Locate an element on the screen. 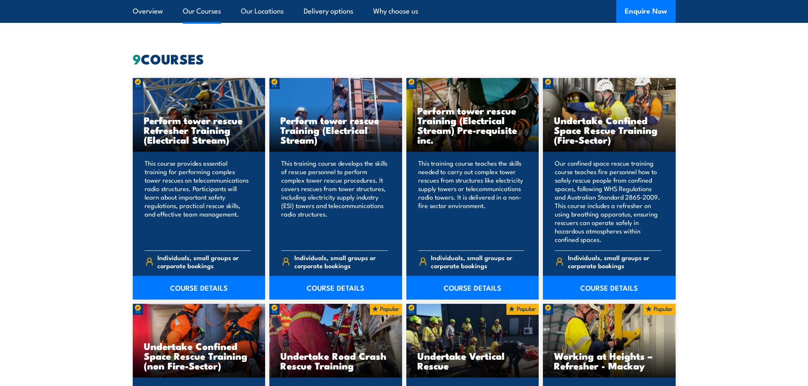  h3: Perform tower rescue Training (Electrical Stream) Pre-requisite inc. is located at coordinates (472, 125).